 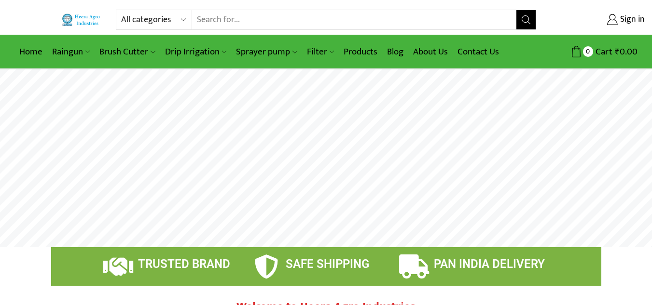 What do you see at coordinates (266, 52) in the screenshot?
I see `a: Sprayer pump` at bounding box center [266, 52].